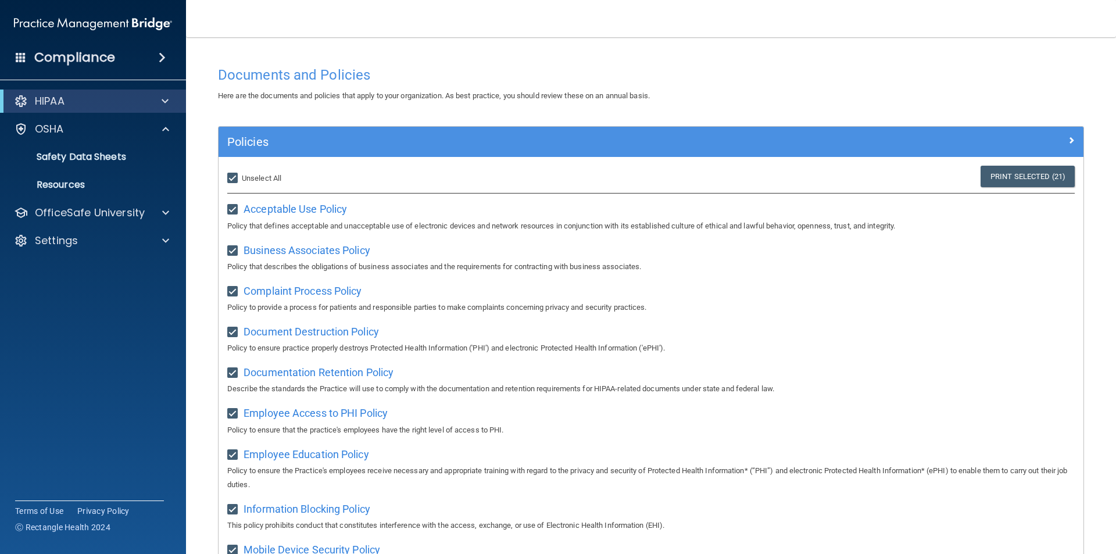 The image size is (1116, 554). Describe the element at coordinates (651, 226) in the screenshot. I see `p: Policy that defines acceptable and unacceptable use of electronic devices and network resources i...` at that location.